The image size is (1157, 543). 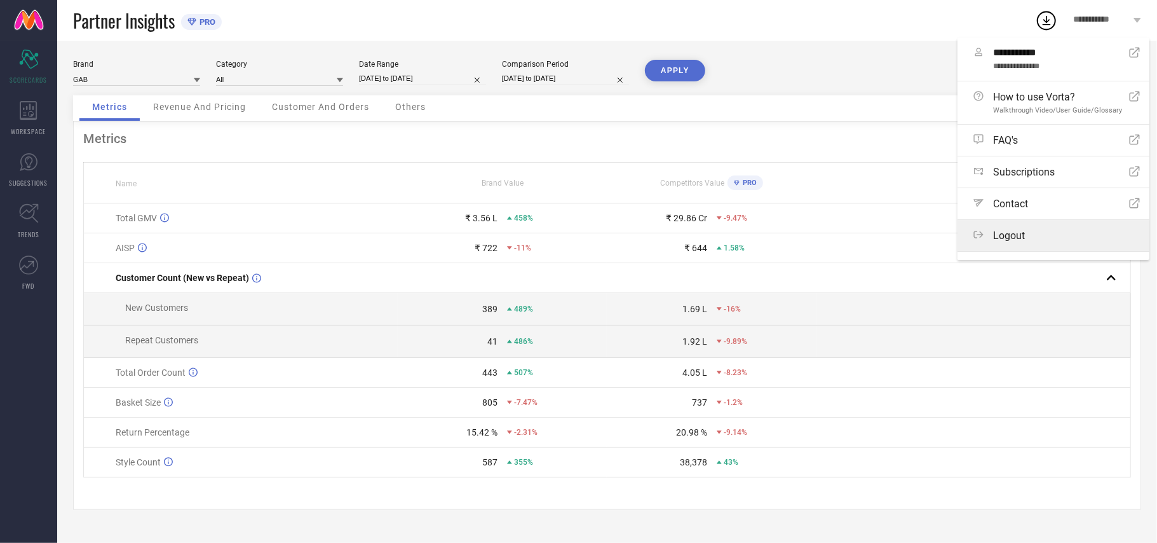 What do you see at coordinates (490, 309) in the screenshot?
I see `div: 389` at bounding box center [490, 309].